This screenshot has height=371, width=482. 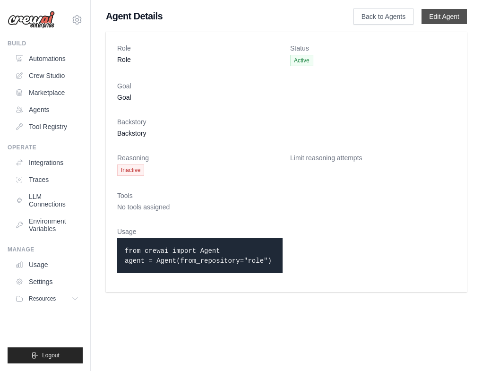 What do you see at coordinates (286, 86) in the screenshot?
I see `dt: Goal` at bounding box center [286, 86].